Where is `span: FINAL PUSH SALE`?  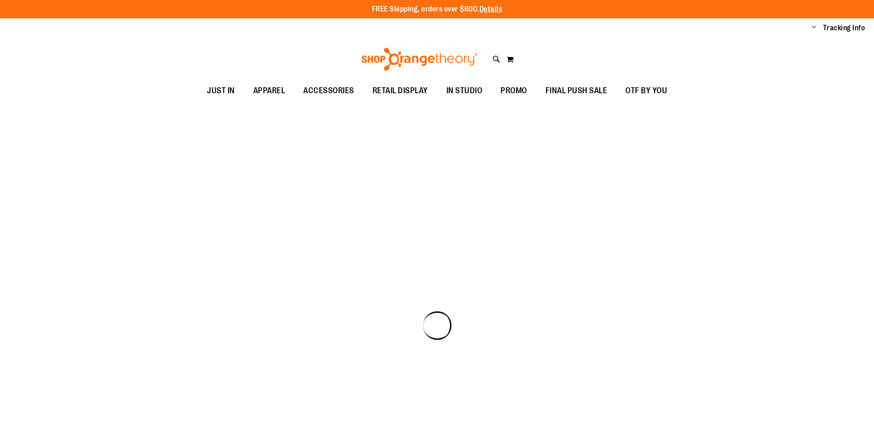
span: FINAL PUSH SALE is located at coordinates (577, 90).